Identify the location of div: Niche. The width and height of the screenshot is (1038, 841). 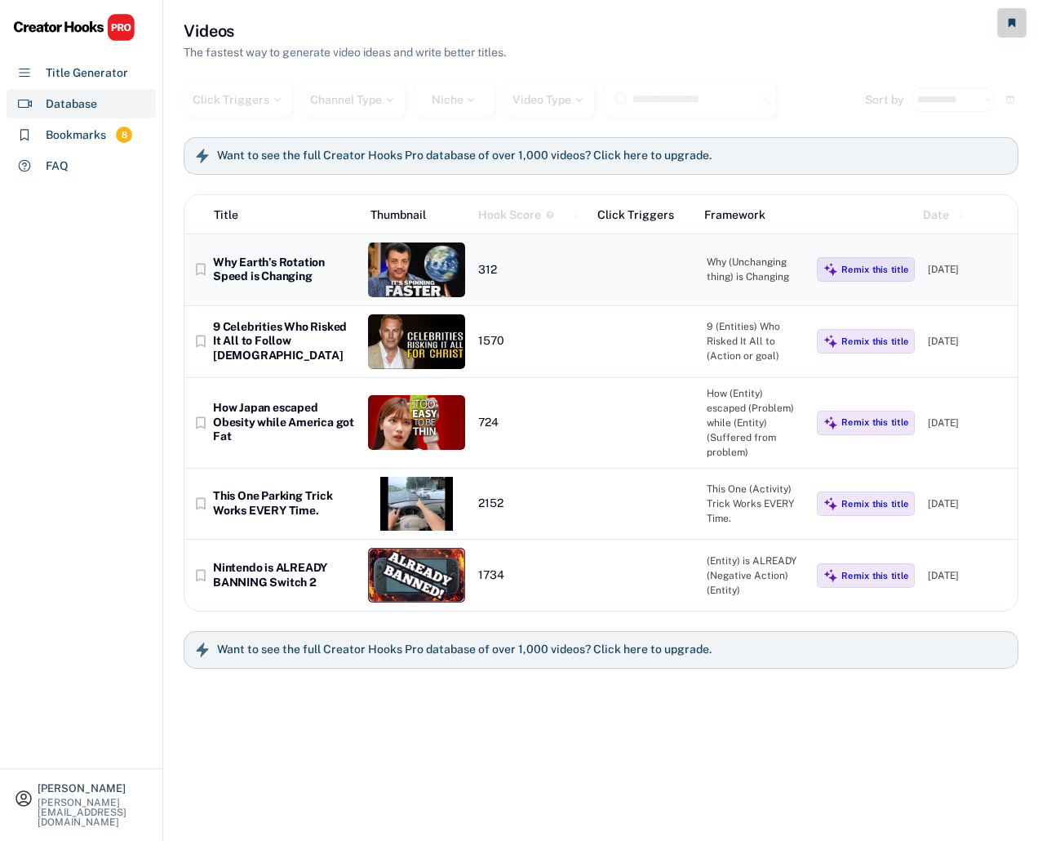
(455, 100).